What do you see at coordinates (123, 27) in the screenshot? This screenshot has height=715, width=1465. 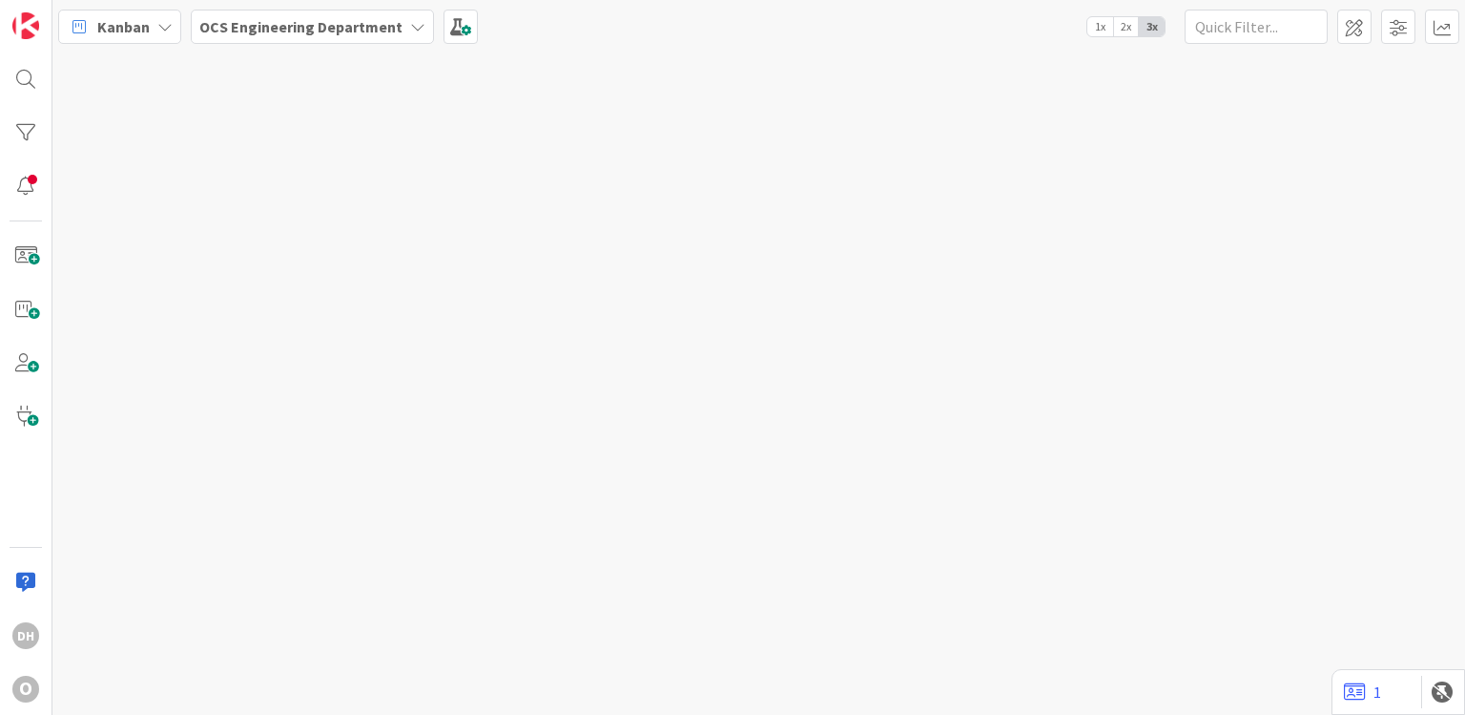 I see `span: Kanban` at bounding box center [123, 27].